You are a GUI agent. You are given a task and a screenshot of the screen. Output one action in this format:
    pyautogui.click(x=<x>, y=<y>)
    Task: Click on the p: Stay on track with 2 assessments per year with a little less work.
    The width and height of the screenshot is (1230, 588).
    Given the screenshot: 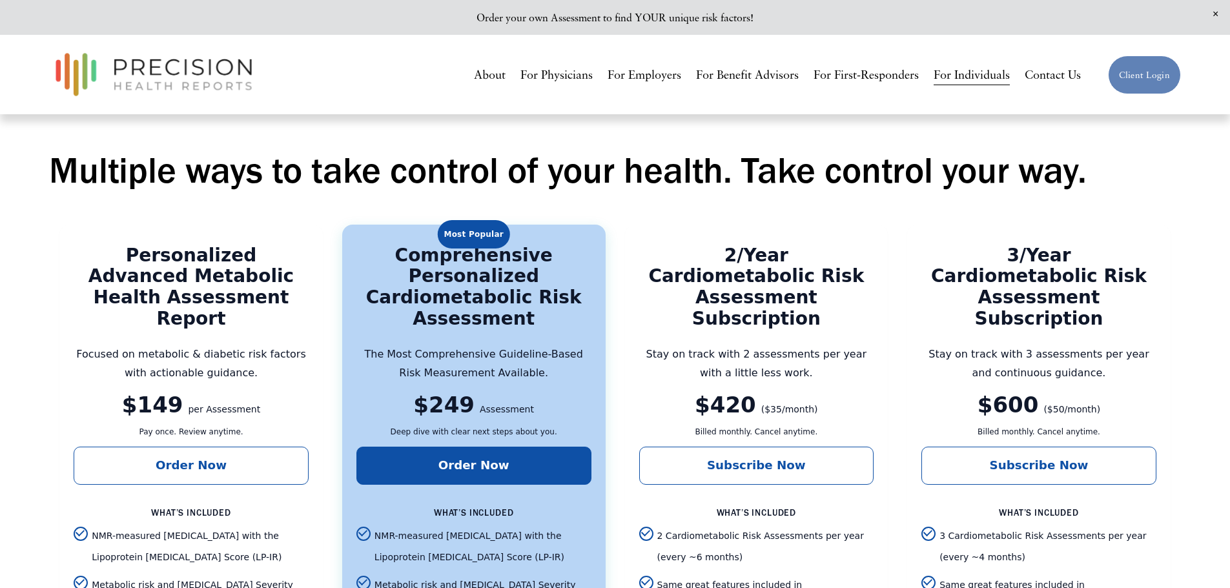 What is the action you would take?
    pyautogui.click(x=757, y=364)
    